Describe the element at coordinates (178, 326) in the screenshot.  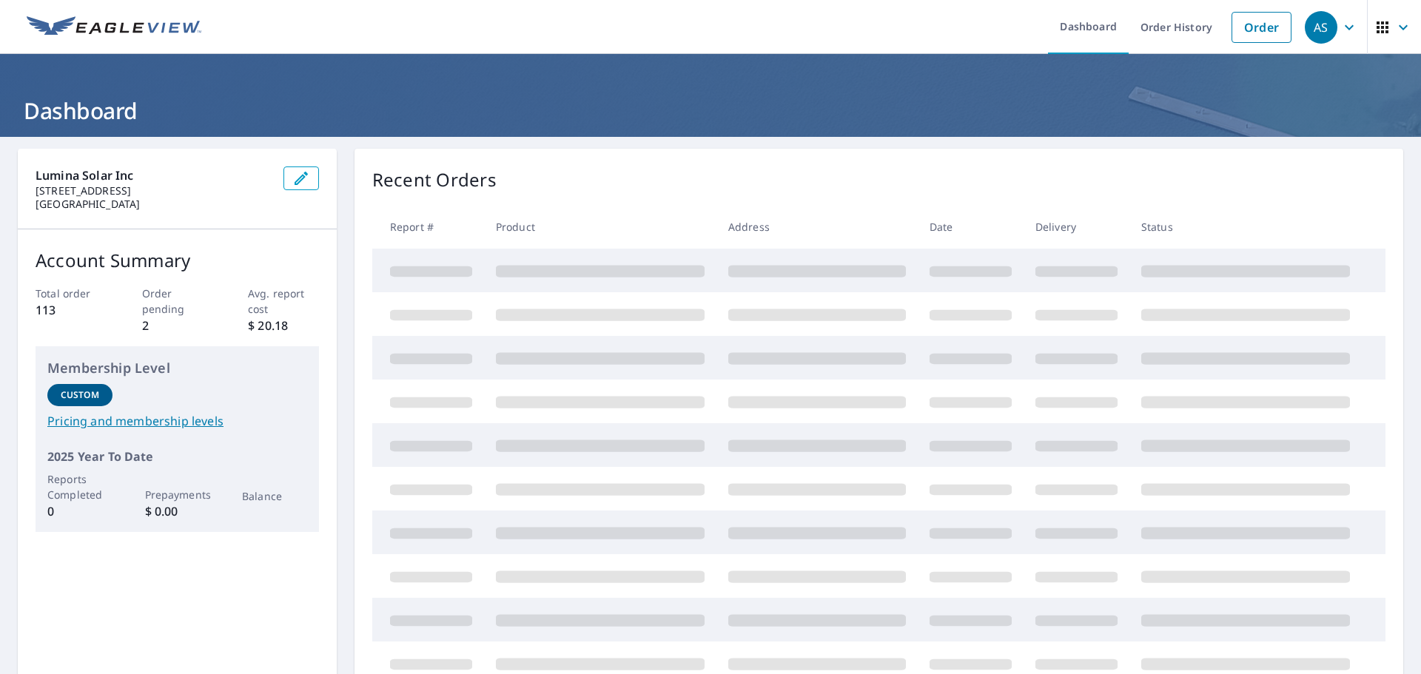
I see `p: 2` at that location.